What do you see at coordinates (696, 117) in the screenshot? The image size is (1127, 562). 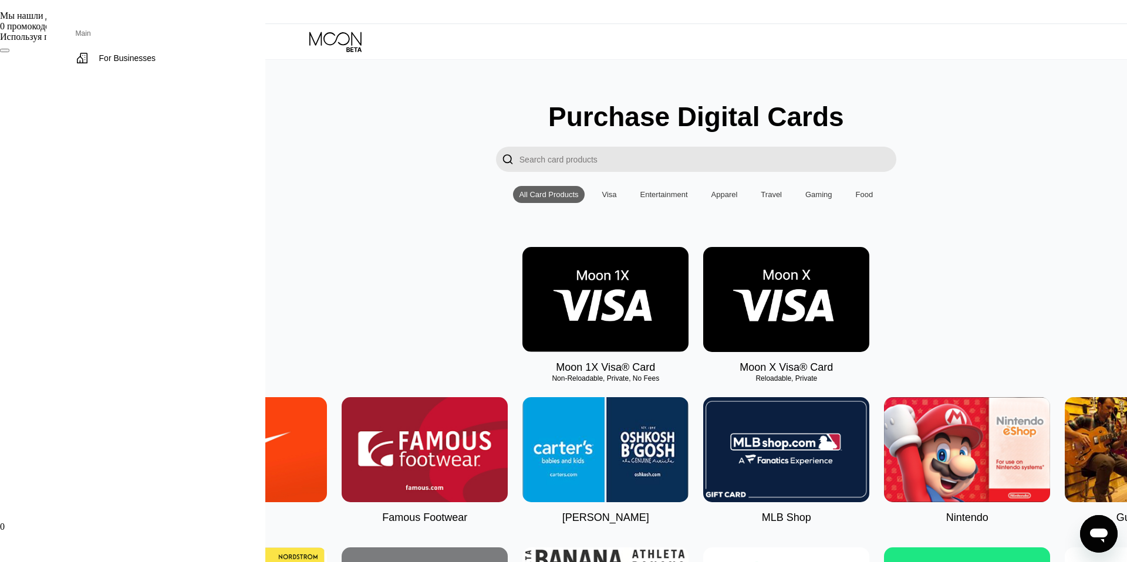 I see `div: Purchase Digital Cards` at bounding box center [696, 117].